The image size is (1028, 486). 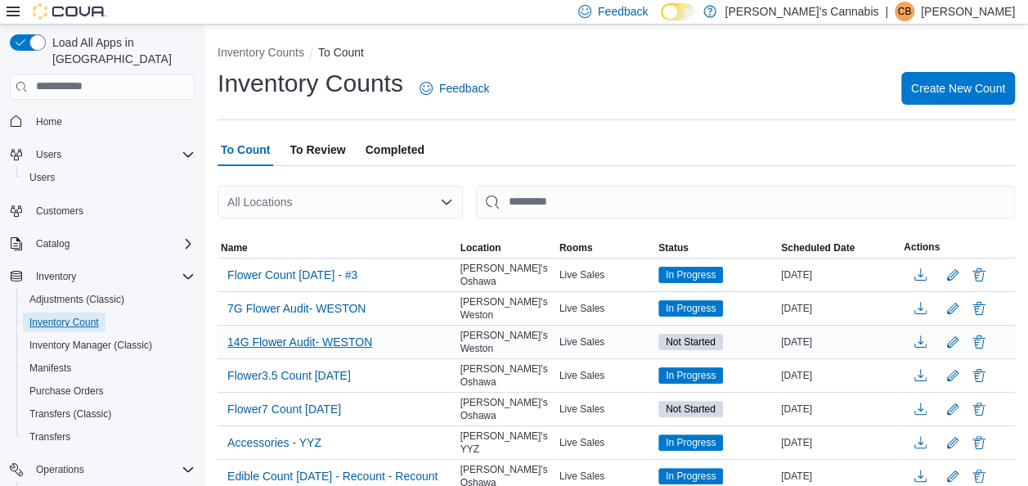 What do you see at coordinates (922, 247) in the screenshot?
I see `span: Actions` at bounding box center [922, 247].